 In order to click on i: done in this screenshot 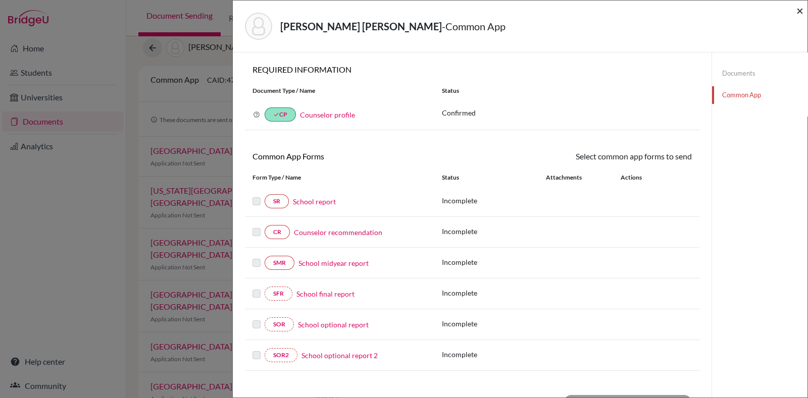, I will do `click(276, 115)`.